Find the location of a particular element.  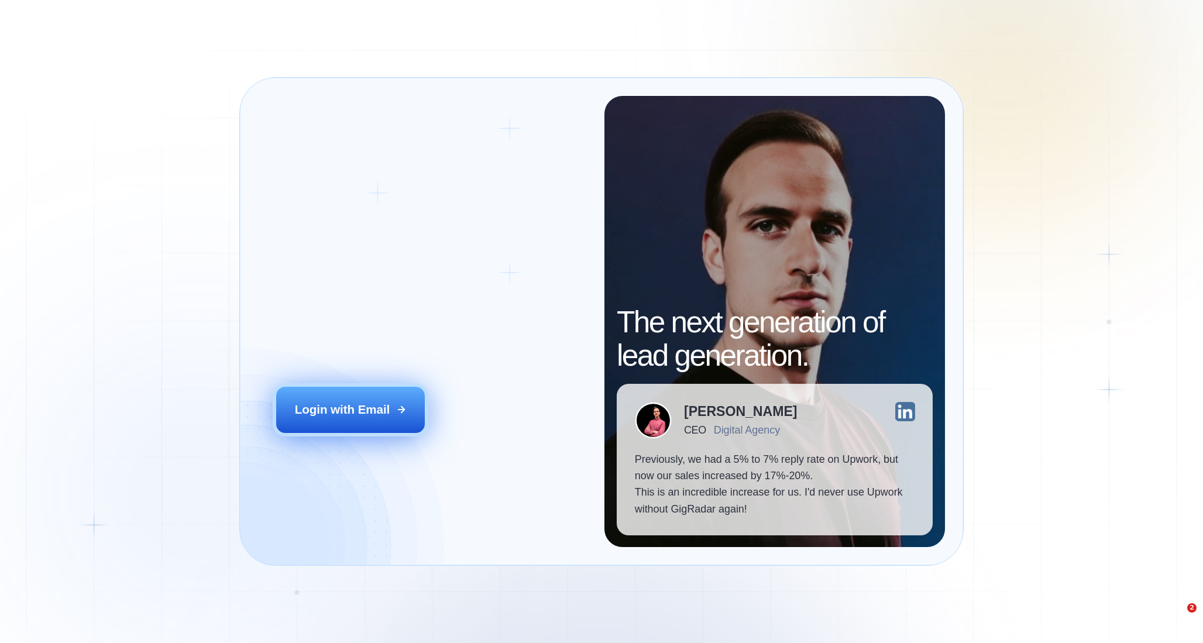

div: CEO is located at coordinates (695, 430).